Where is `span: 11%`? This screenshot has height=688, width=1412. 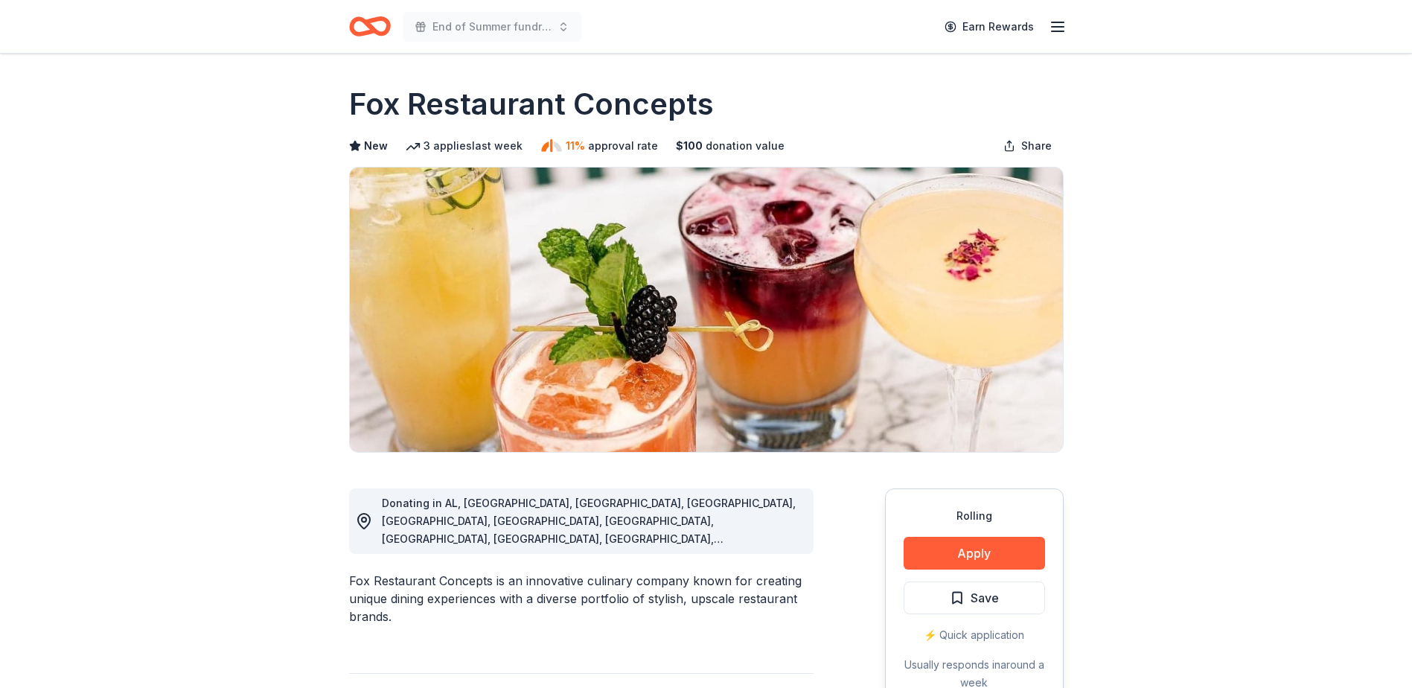 span: 11% is located at coordinates (576, 146).